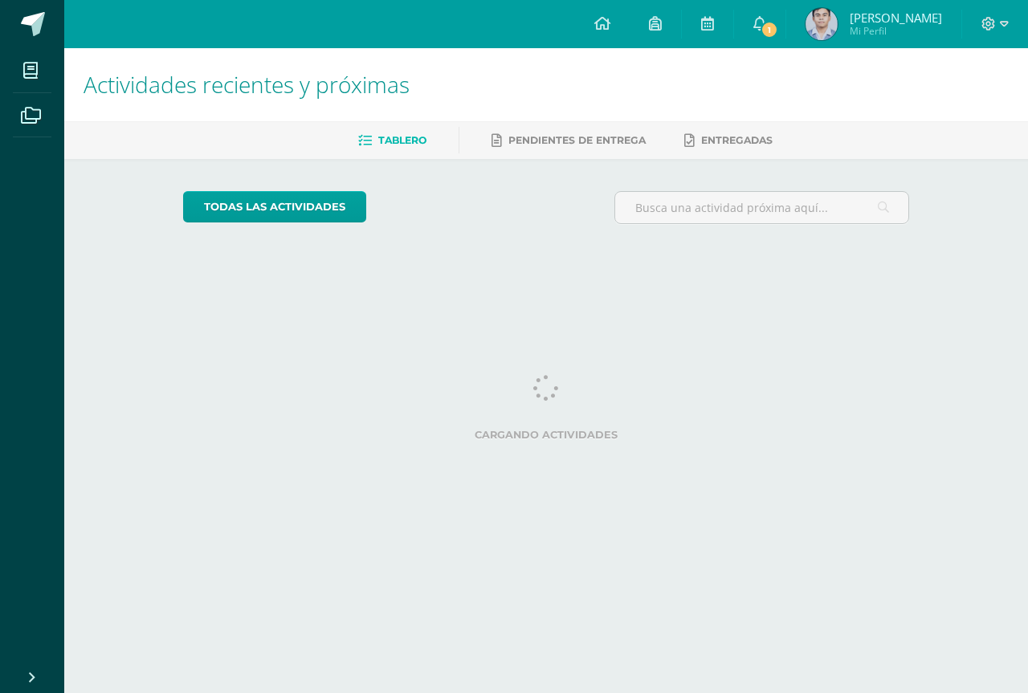 The height and width of the screenshot is (693, 1028). Describe the element at coordinates (546, 435) in the screenshot. I see `label: Cargando actividades` at that location.